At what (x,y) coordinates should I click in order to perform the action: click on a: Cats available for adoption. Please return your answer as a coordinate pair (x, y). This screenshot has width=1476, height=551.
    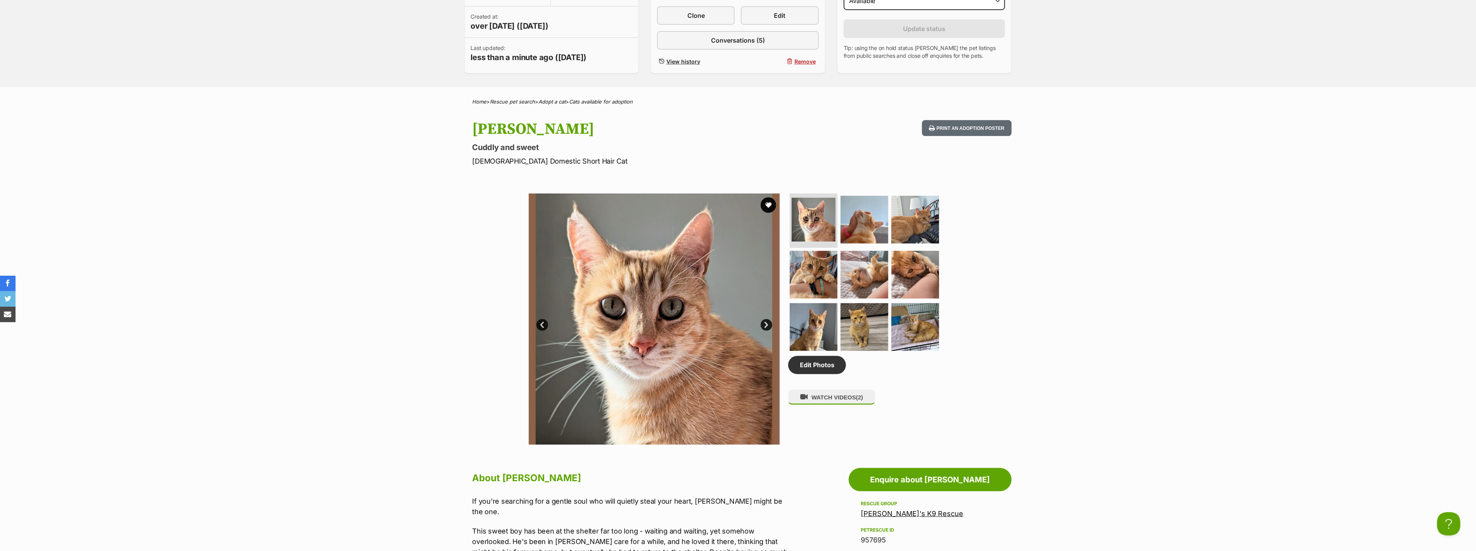
    Looking at the image, I should click on (601, 102).